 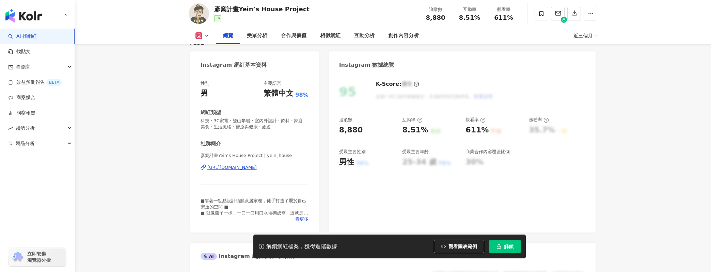 I want to click on span: 611%, so click(x=504, y=18).